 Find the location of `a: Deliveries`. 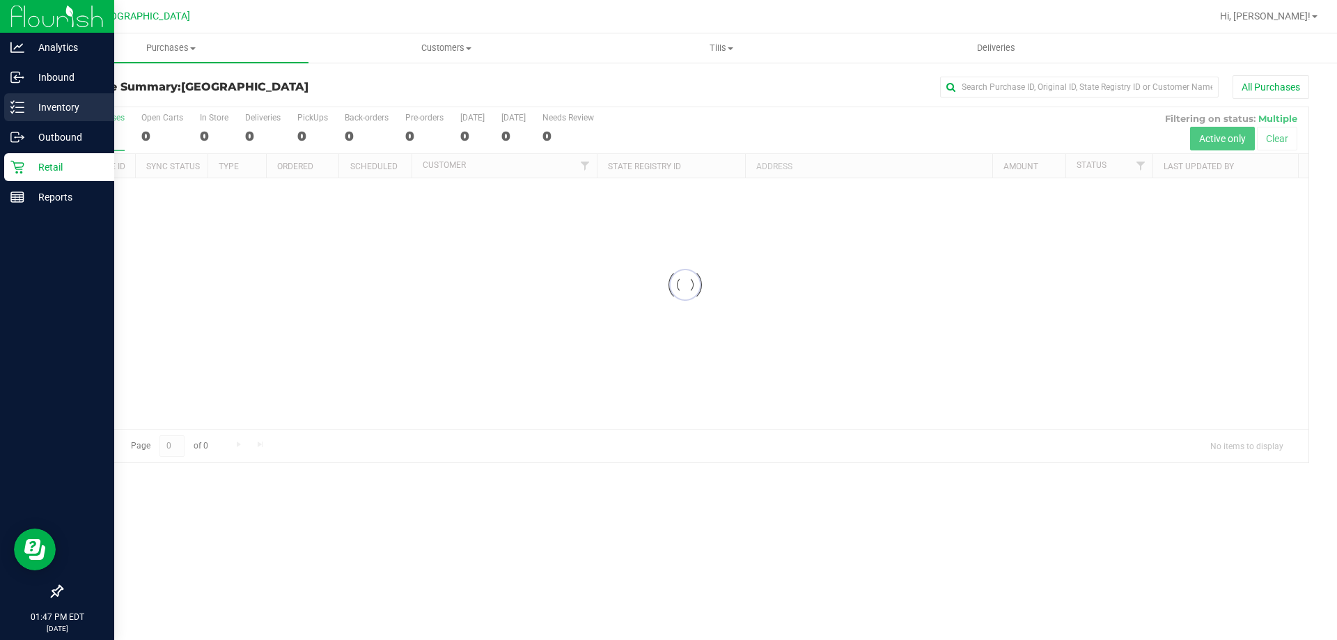

a: Deliveries is located at coordinates (996, 48).